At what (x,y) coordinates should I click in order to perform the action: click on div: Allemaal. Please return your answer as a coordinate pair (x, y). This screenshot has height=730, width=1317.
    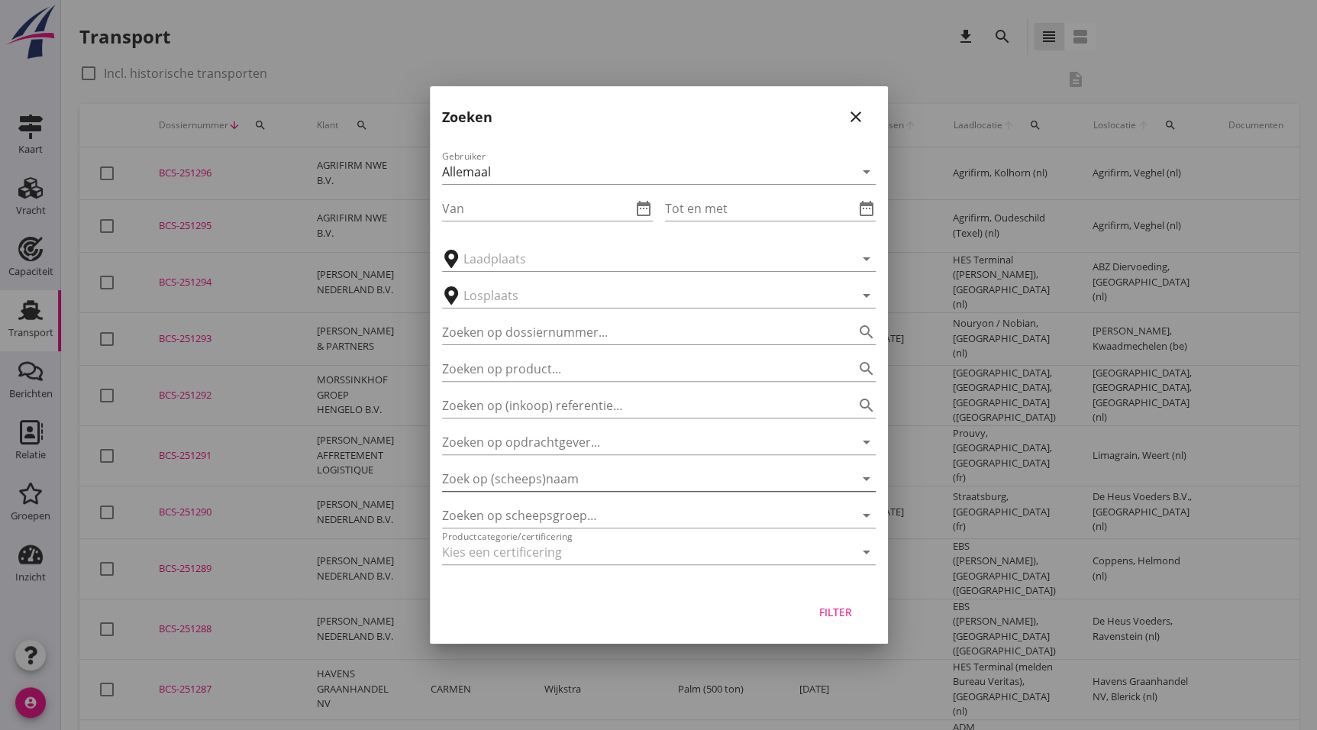
    Looking at the image, I should click on (467, 172).